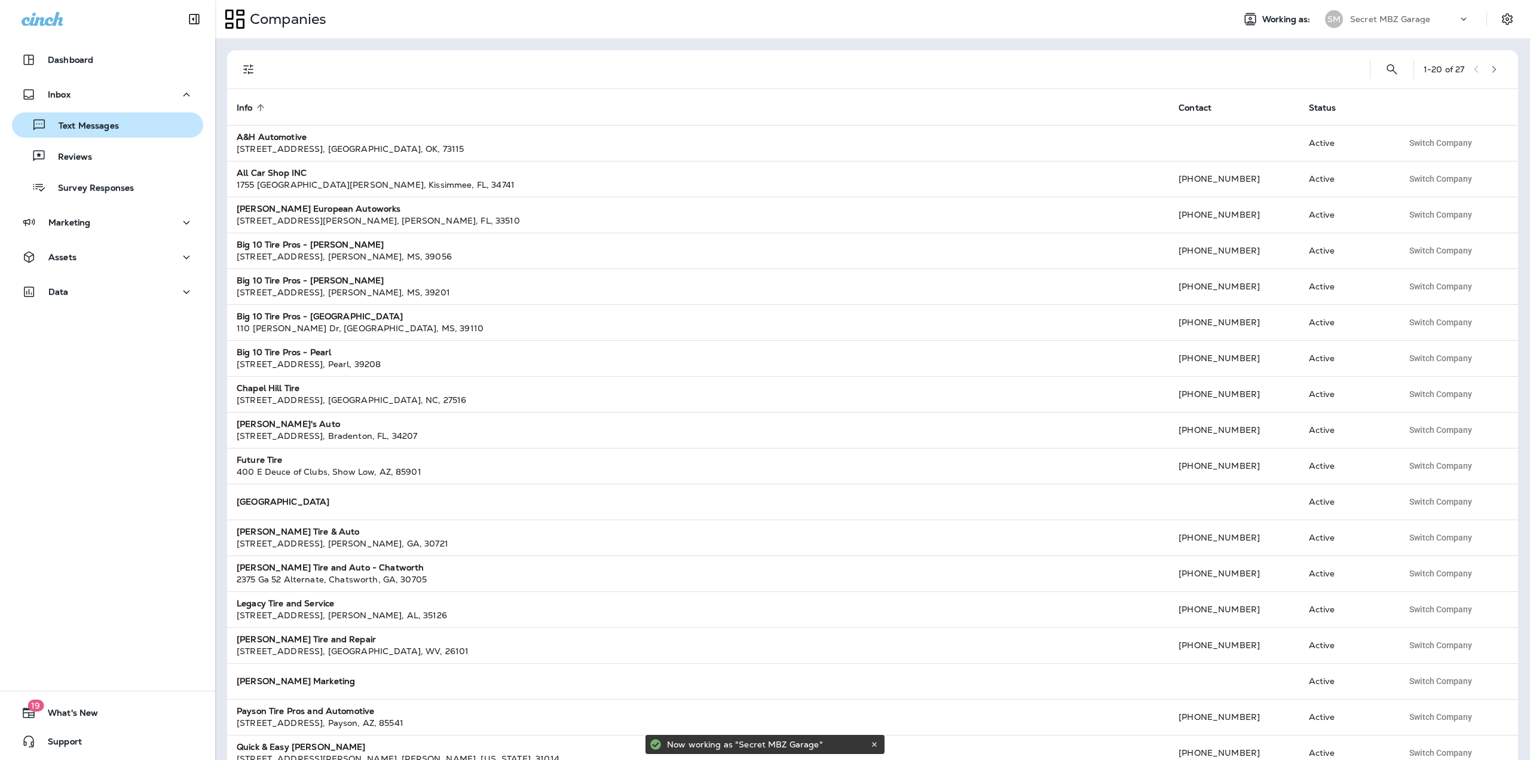 Image resolution: width=1530 pixels, height=760 pixels. What do you see at coordinates (1195, 108) in the screenshot?
I see `span: Contact` at bounding box center [1195, 108].